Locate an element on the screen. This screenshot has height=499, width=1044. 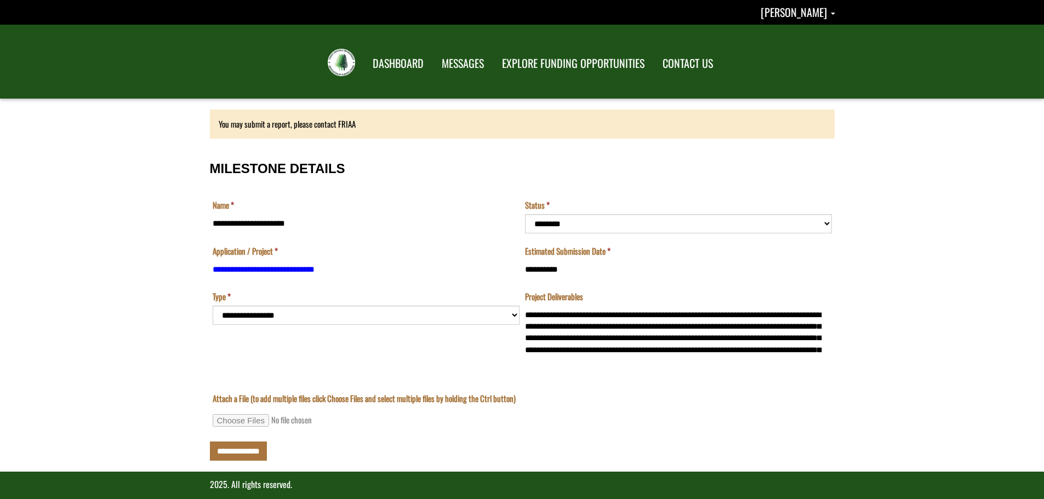
label: Attach a File (to add multiple files click Choose Files and select multiple files by holding the ... is located at coordinates (364, 398).